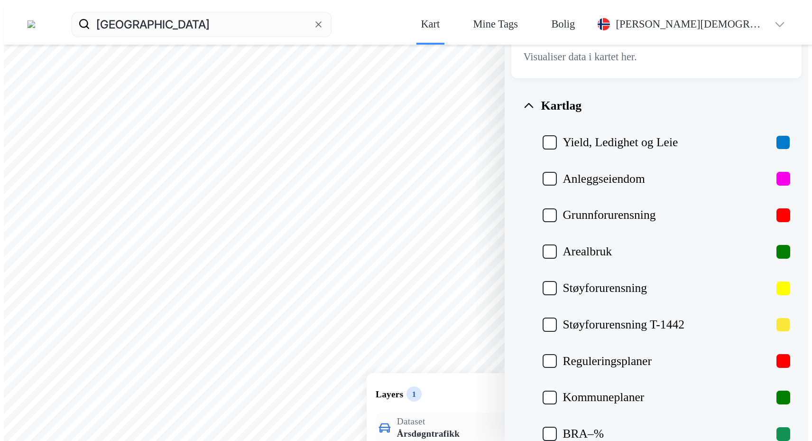 This screenshot has width=812, height=441. Describe the element at coordinates (430, 24) in the screenshot. I see `div: Kart` at that location.